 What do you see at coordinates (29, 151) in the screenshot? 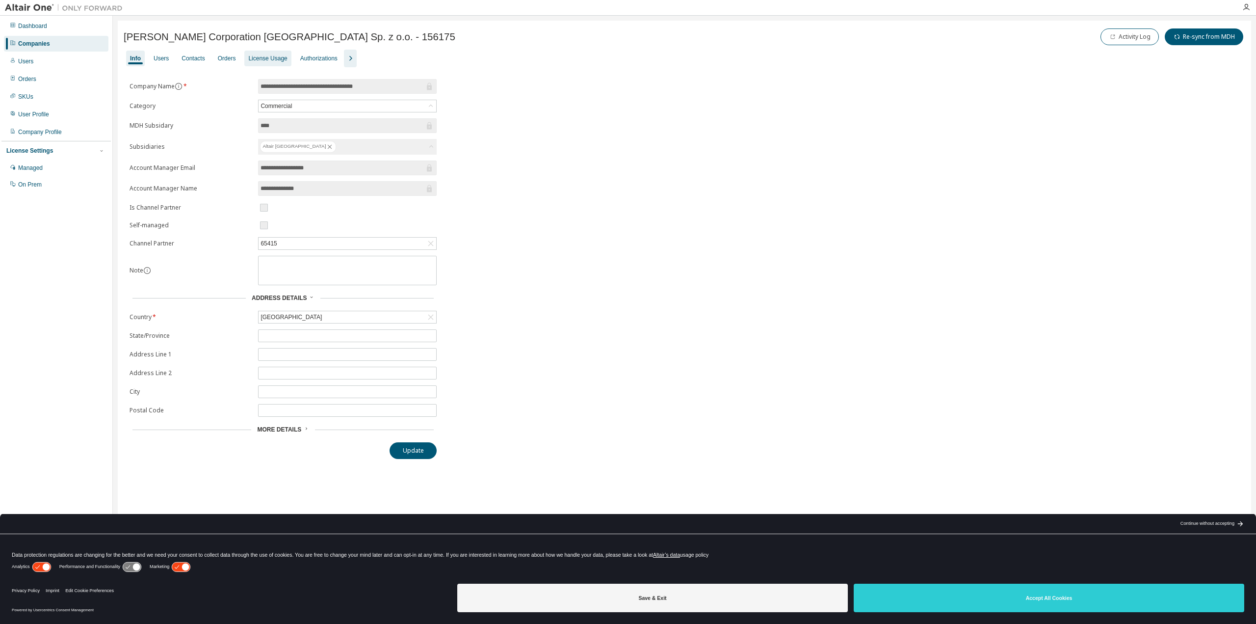
I see `div: License Settings` at bounding box center [29, 151].